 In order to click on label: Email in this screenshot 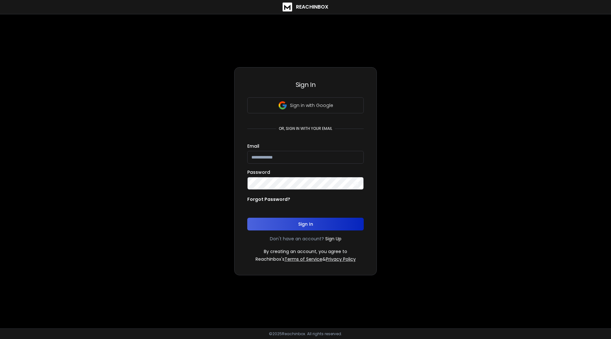, I will do `click(253, 146)`.